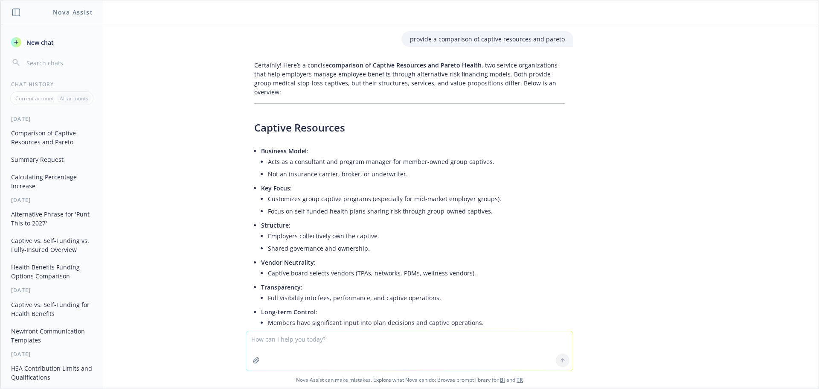 The image size is (819, 389). I want to click on span: New chat, so click(39, 42).